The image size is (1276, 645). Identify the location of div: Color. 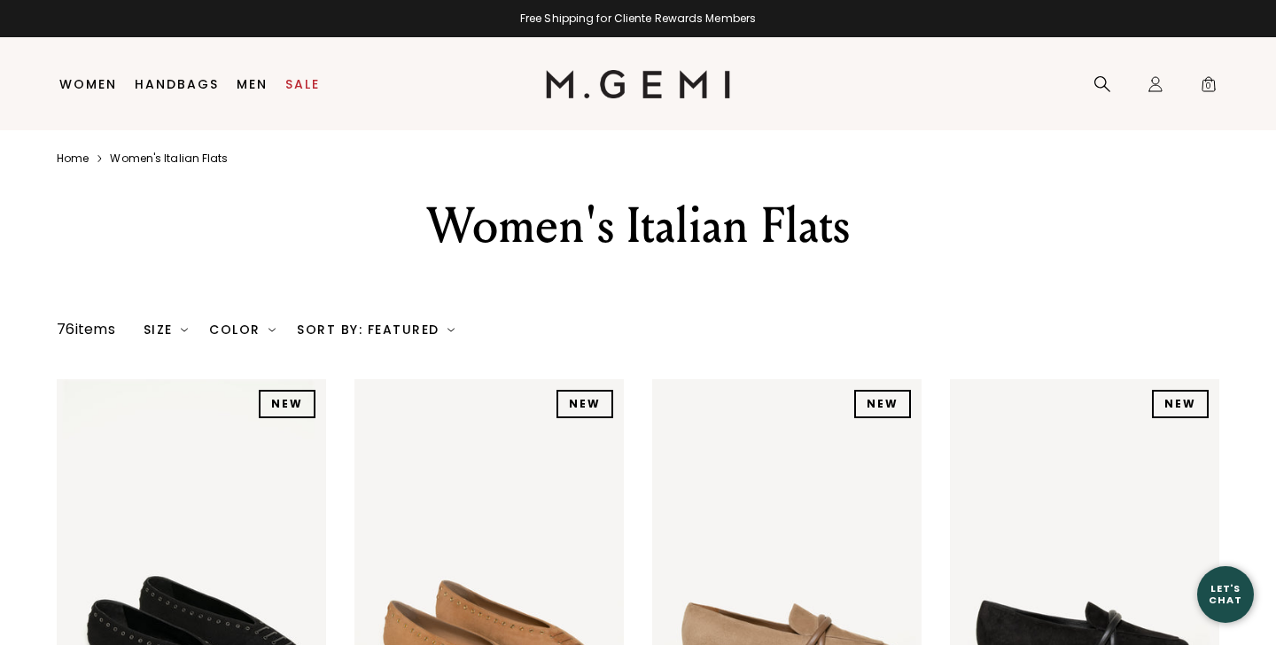
(242, 330).